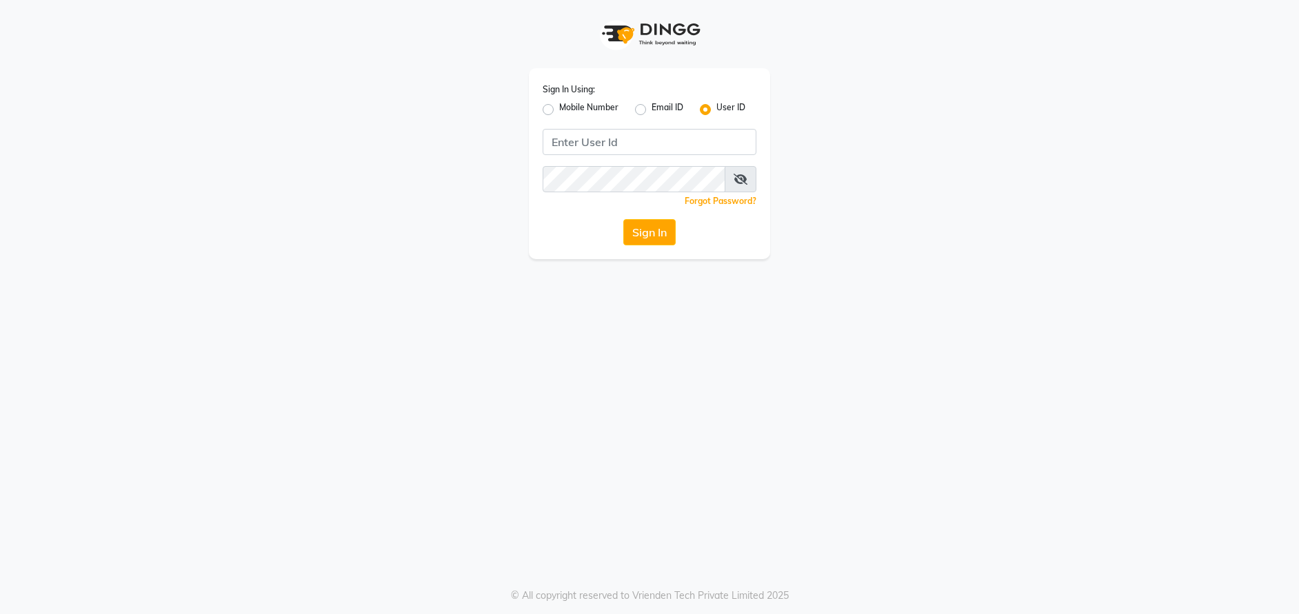  I want to click on label: Email ID, so click(668, 110).